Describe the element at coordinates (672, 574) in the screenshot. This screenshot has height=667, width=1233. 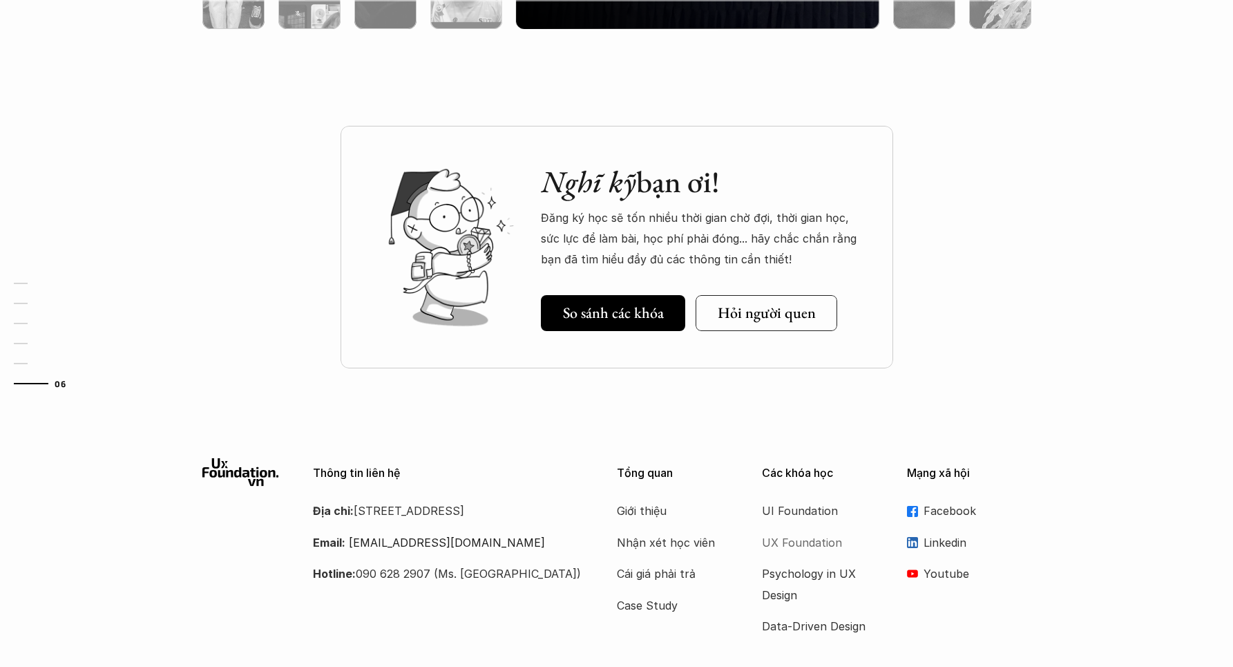
I see `a: Cái giá phải trả` at that location.